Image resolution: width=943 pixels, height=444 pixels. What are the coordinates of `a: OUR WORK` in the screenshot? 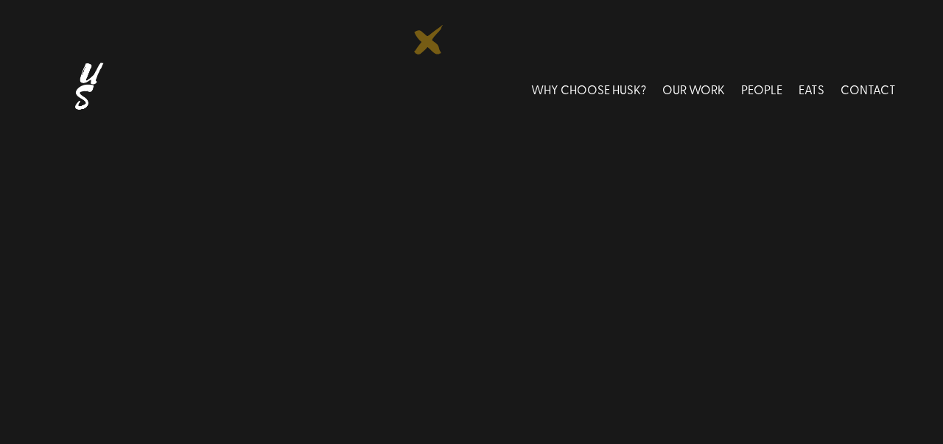 It's located at (693, 89).